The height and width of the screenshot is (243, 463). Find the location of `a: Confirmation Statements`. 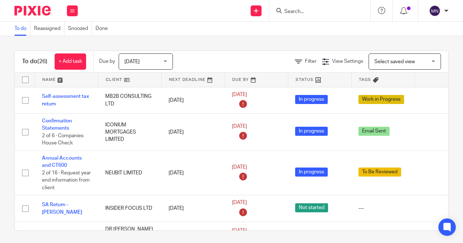

a: Confirmation Statements is located at coordinates (57, 125).